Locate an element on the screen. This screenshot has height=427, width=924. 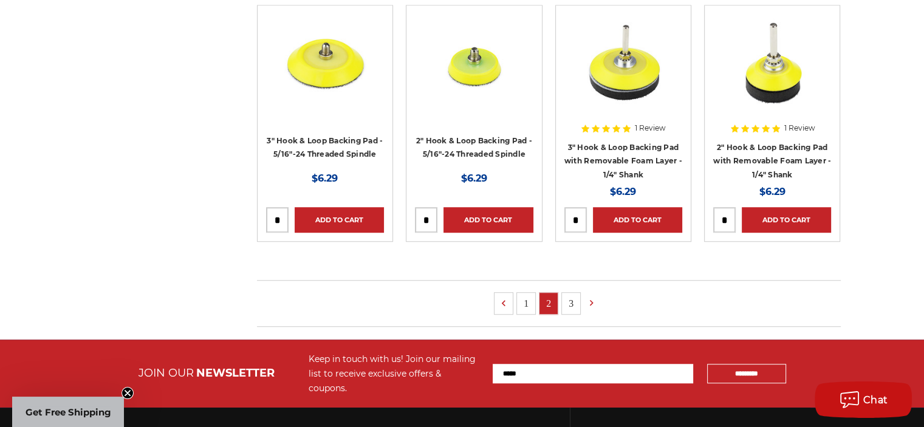
a: 2" Hook & Loop Backing Pad with Removable Foam Layer - 1/4" Shank is located at coordinates (772, 161).